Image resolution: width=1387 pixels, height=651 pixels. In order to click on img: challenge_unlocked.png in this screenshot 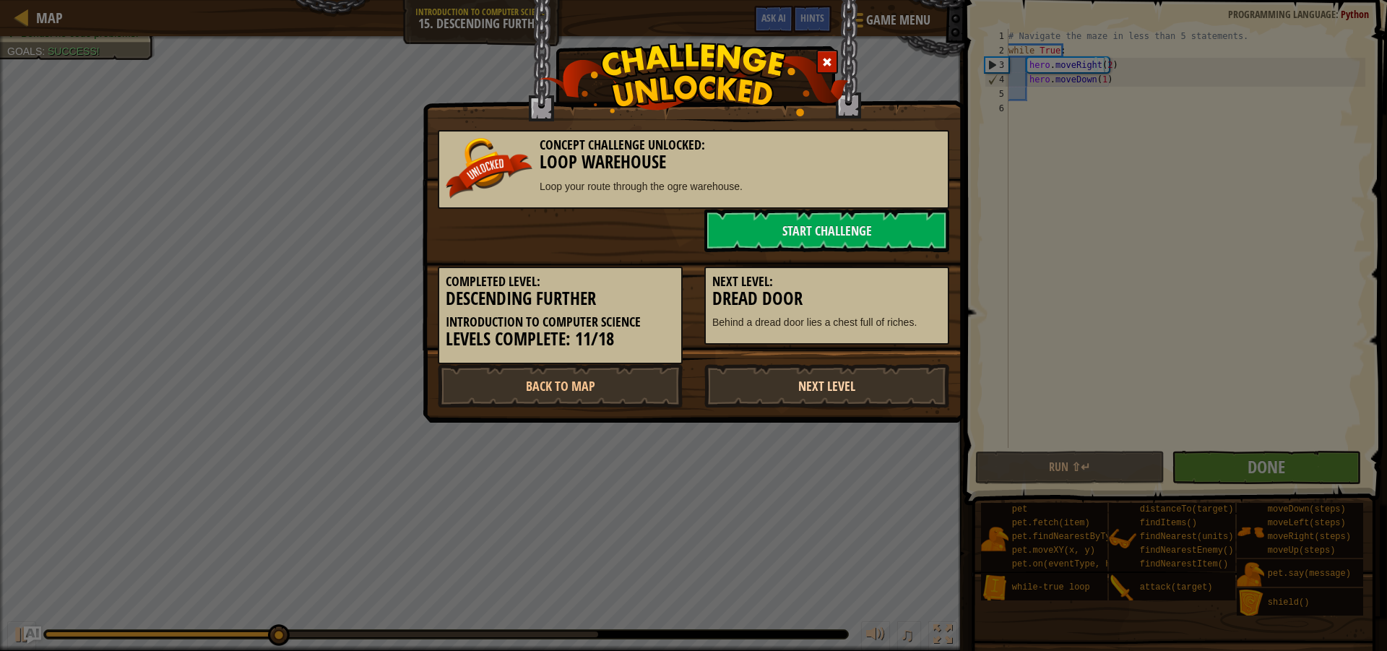, I will do `click(694, 79)`.